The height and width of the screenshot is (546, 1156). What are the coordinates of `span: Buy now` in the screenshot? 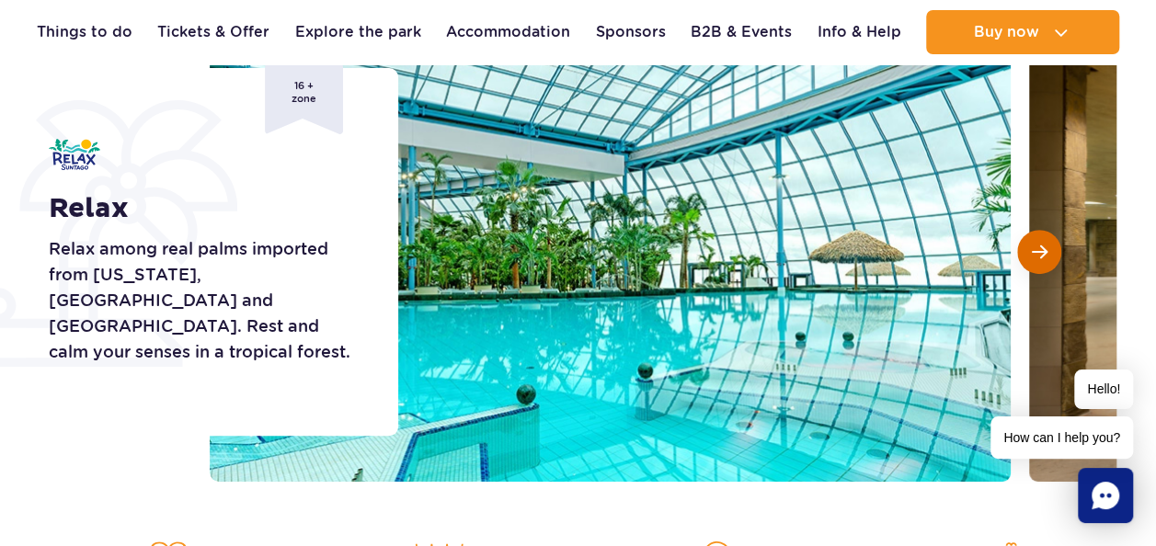 It's located at (1005, 32).